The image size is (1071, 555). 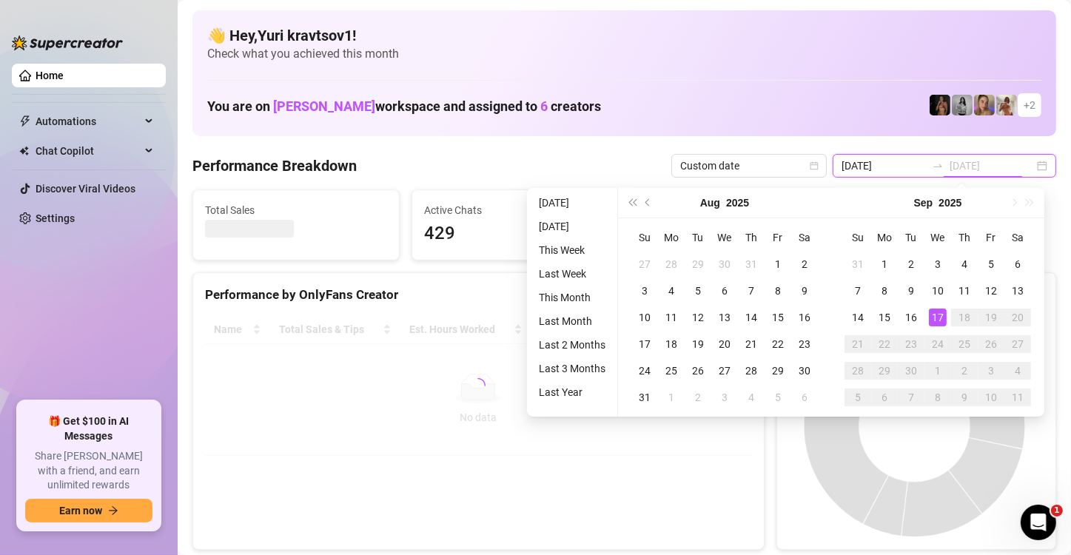 What do you see at coordinates (804, 371) in the screenshot?
I see `div: 30` at bounding box center [804, 371].